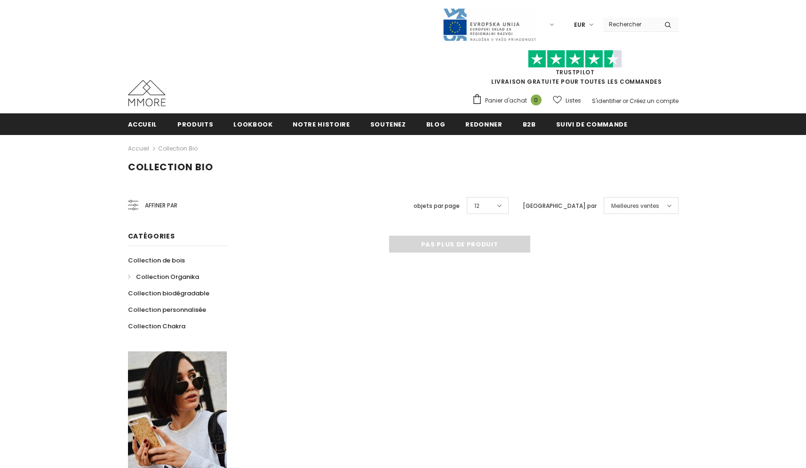 Image resolution: width=806 pixels, height=468 pixels. Describe the element at coordinates (170, 167) in the screenshot. I see `span: Collection Bio` at that location.